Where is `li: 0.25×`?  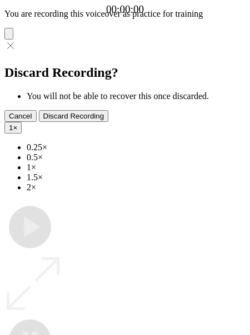
li: 0.25× is located at coordinates (136, 147).